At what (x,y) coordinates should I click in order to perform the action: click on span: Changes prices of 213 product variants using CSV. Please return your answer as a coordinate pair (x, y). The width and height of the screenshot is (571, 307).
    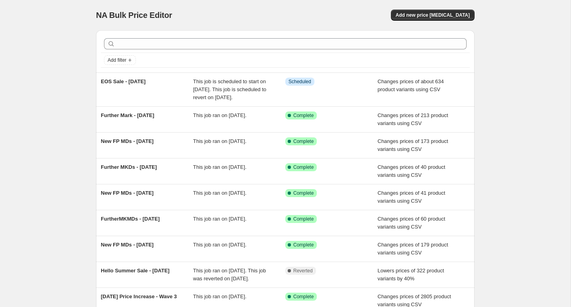
    Looking at the image, I should click on (412, 119).